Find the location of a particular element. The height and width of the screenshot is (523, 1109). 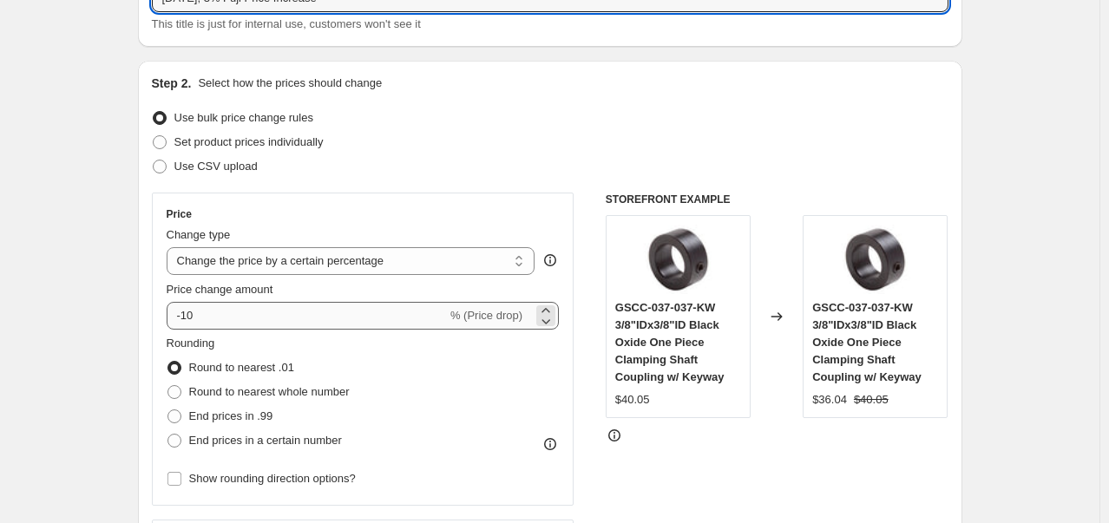

h6: STOREFRONT EXAMPLE is located at coordinates (776, 200).